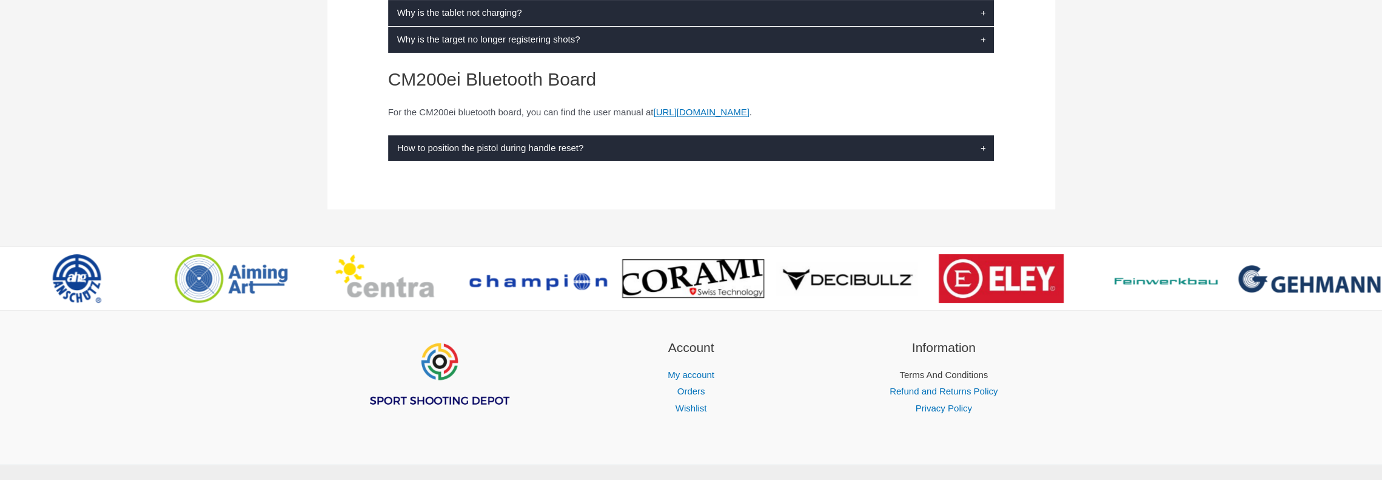  Describe the element at coordinates (943, 374) in the screenshot. I see `a: Terms And Conditions` at that location.